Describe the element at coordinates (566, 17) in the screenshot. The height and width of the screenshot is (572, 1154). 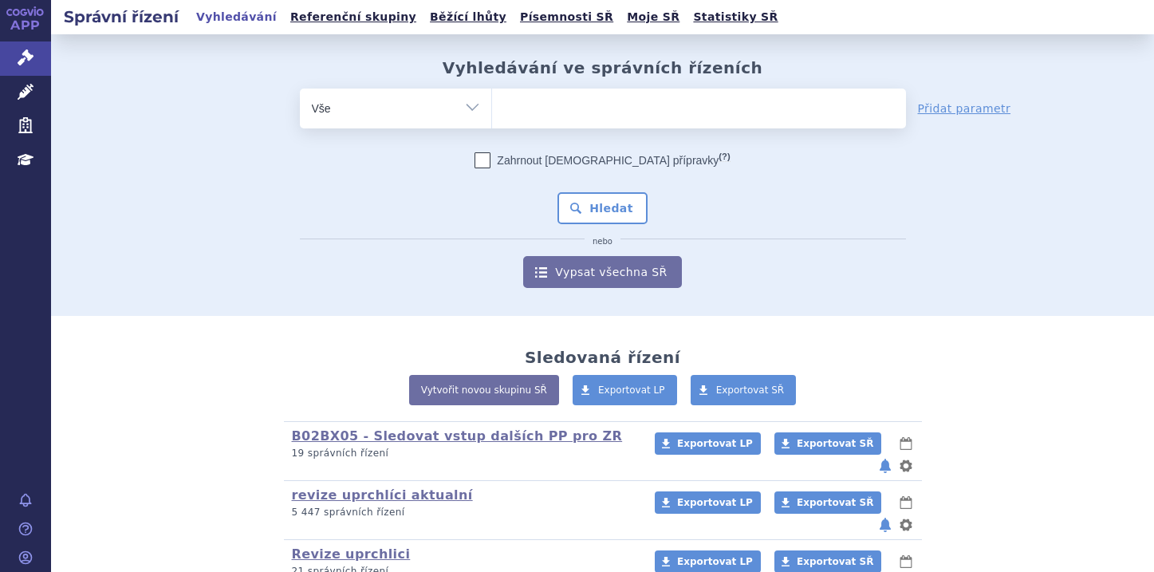
I see `a: Písemnosti SŘ` at that location.